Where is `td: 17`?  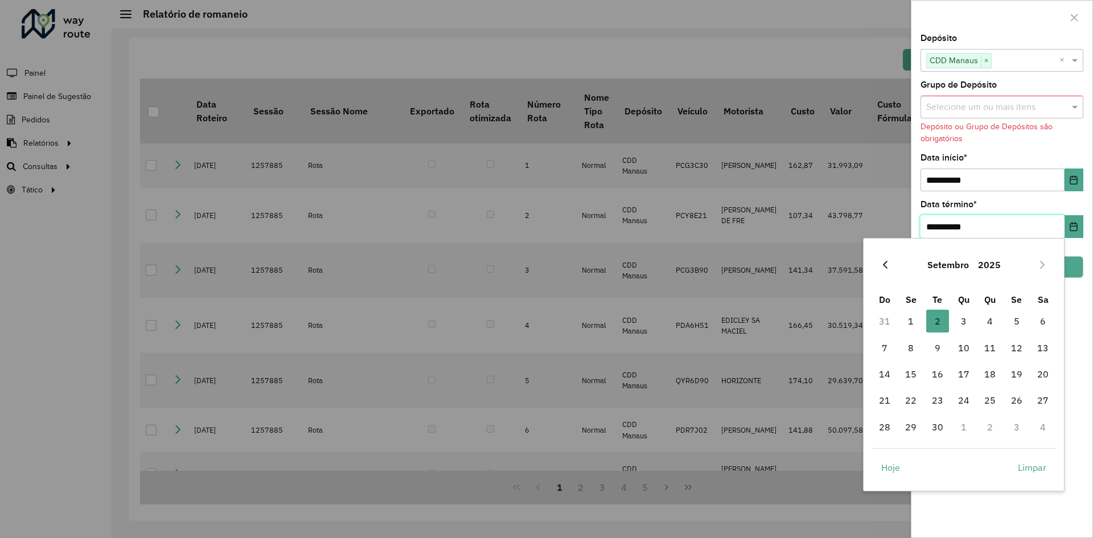 td: 17 is located at coordinates (964, 374).